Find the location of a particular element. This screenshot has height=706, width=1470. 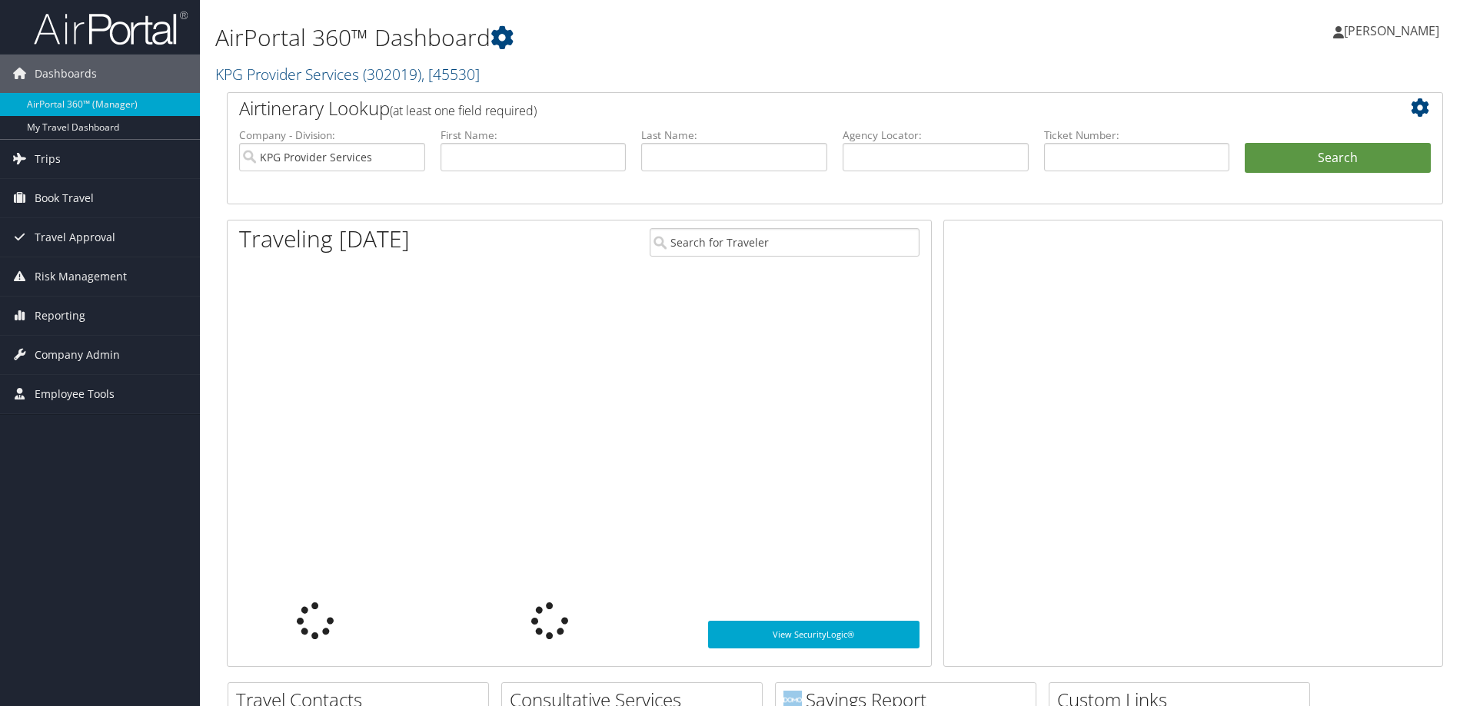

label: First Name: is located at coordinates (533, 135).